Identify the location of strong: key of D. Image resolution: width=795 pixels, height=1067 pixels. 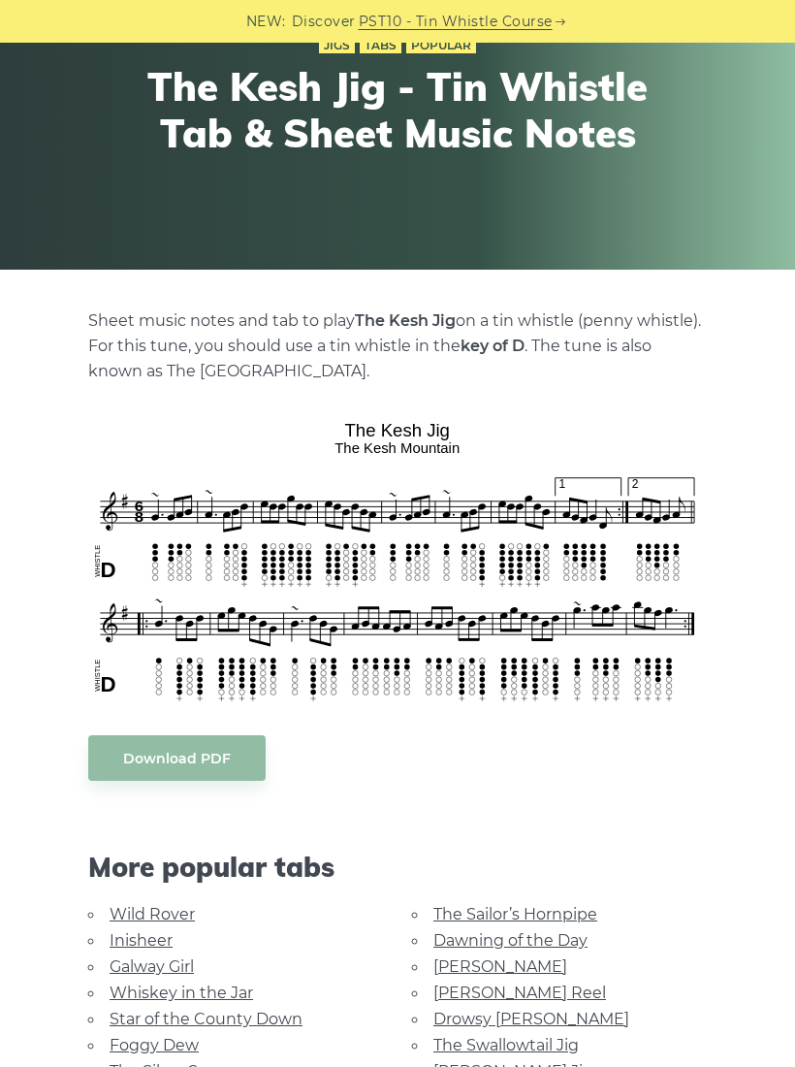
(493, 345).